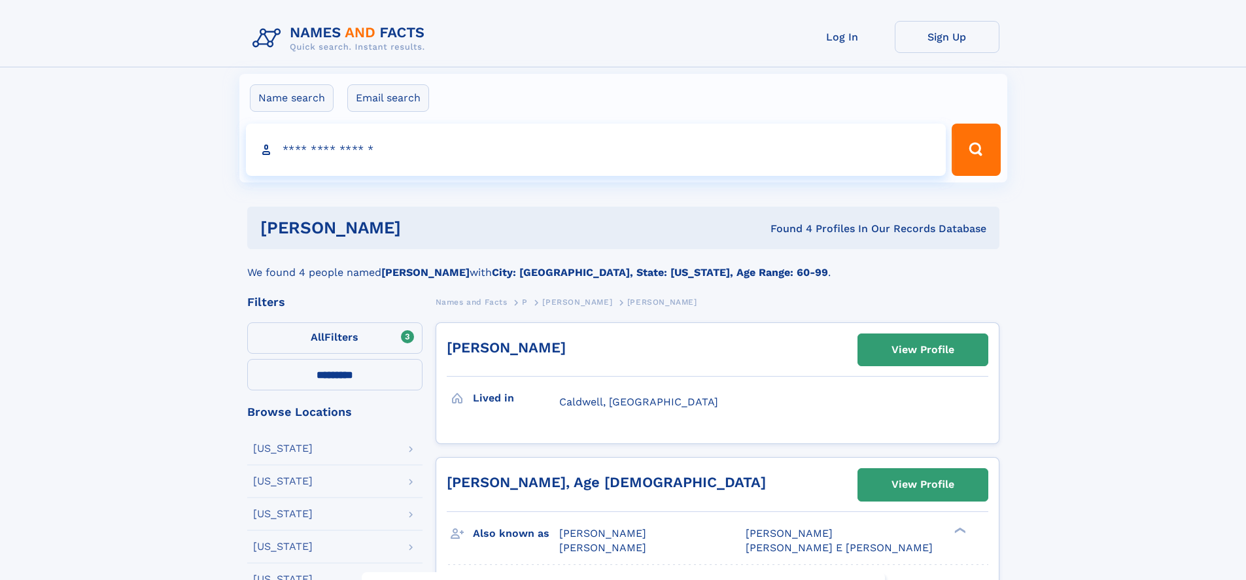  What do you see at coordinates (516, 534) in the screenshot?
I see `h3: Also known as` at bounding box center [516, 534].